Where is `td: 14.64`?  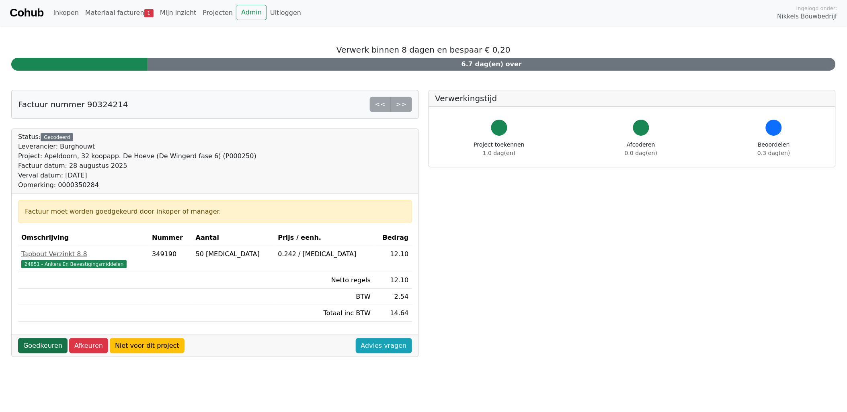
td: 14.64 is located at coordinates (393, 314).